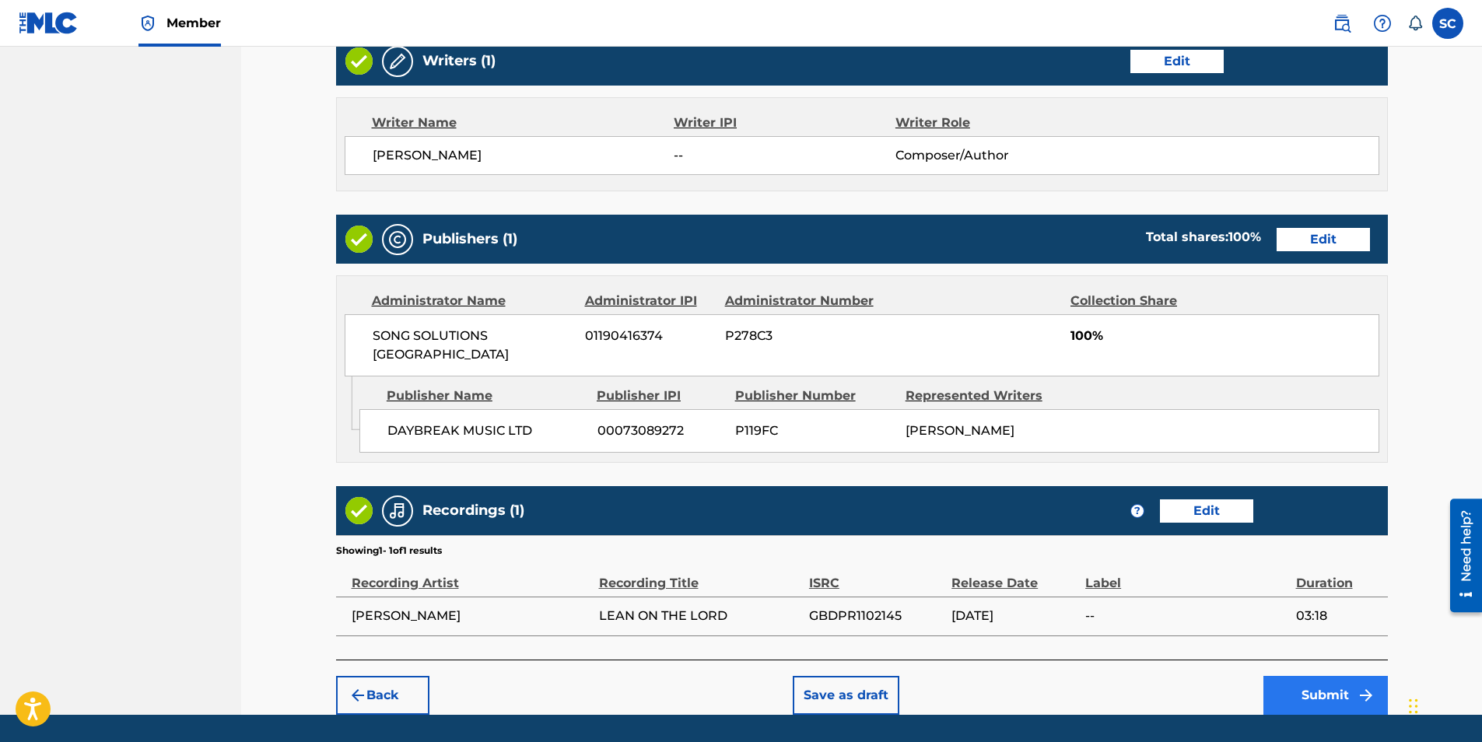 This screenshot has width=1482, height=742. I want to click on img: search, so click(1342, 23).